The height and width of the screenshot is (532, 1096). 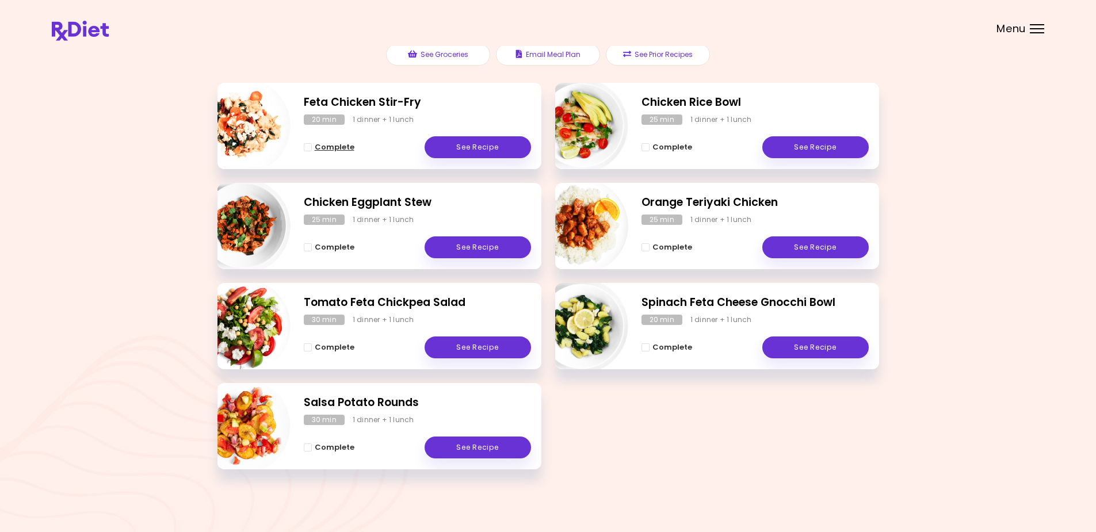 I want to click on h2: Tomato Feta Chickpea Salad, so click(x=417, y=303).